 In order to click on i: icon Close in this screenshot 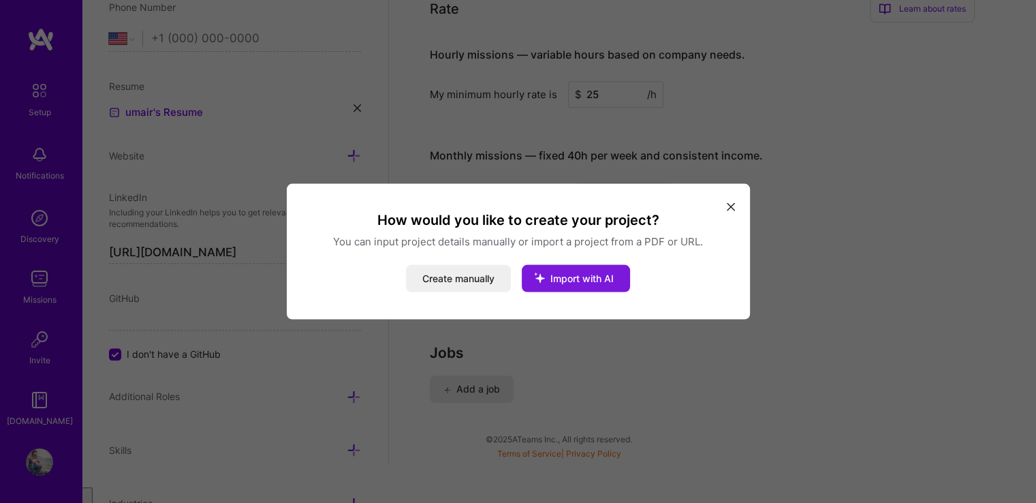, I will do `click(731, 206)`.